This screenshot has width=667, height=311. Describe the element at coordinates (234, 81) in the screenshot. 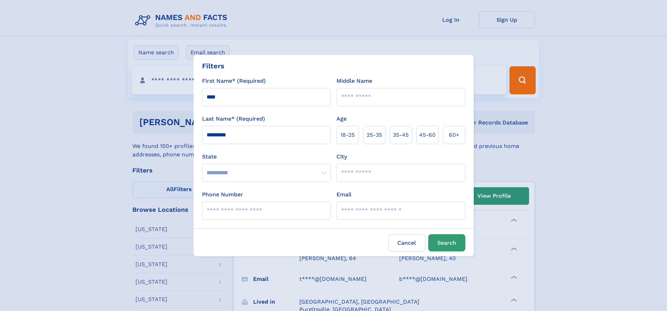

I see `label: First Name* (Required)` at that location.